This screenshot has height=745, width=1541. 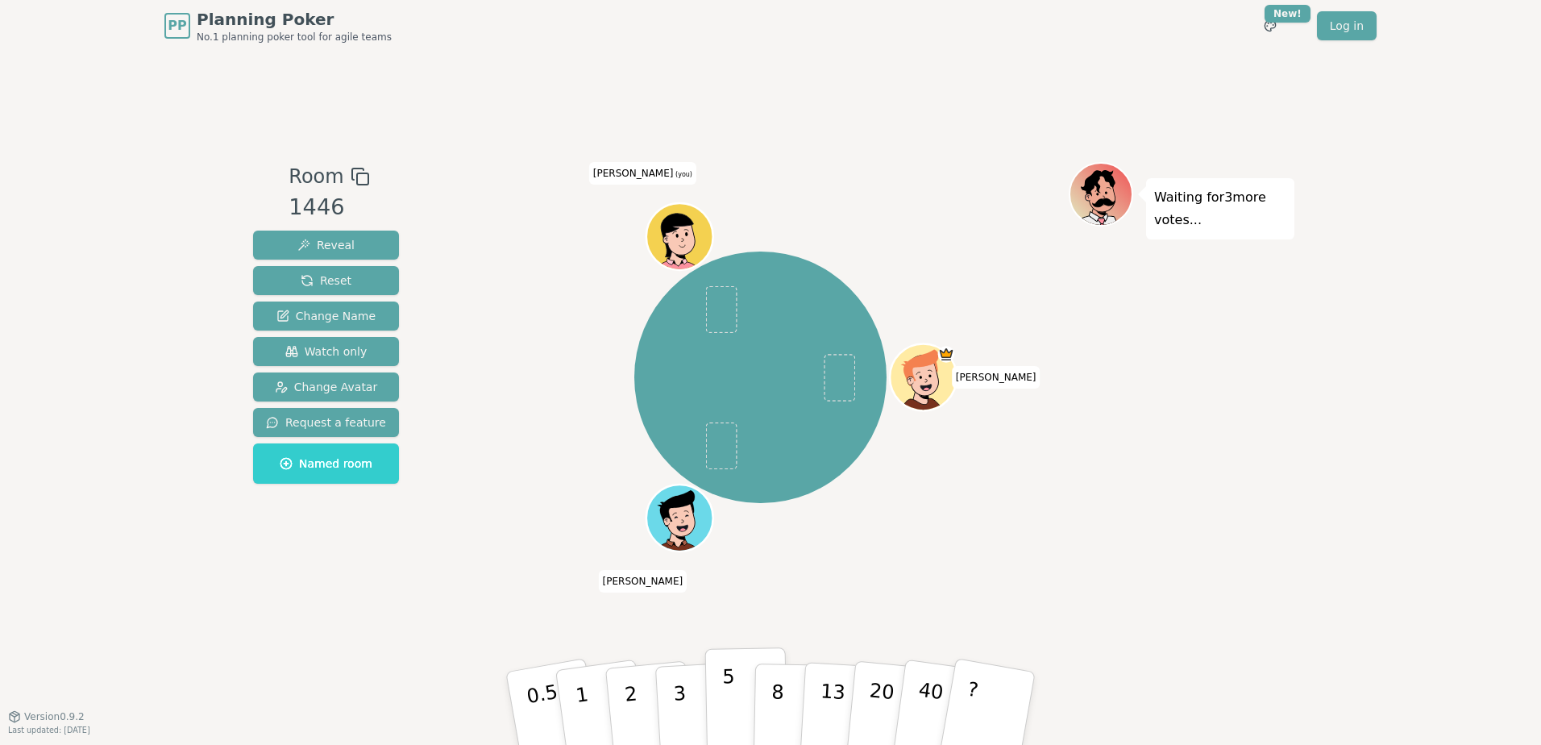 What do you see at coordinates (326, 387) in the screenshot?
I see `span: Change Avatar` at bounding box center [326, 387].